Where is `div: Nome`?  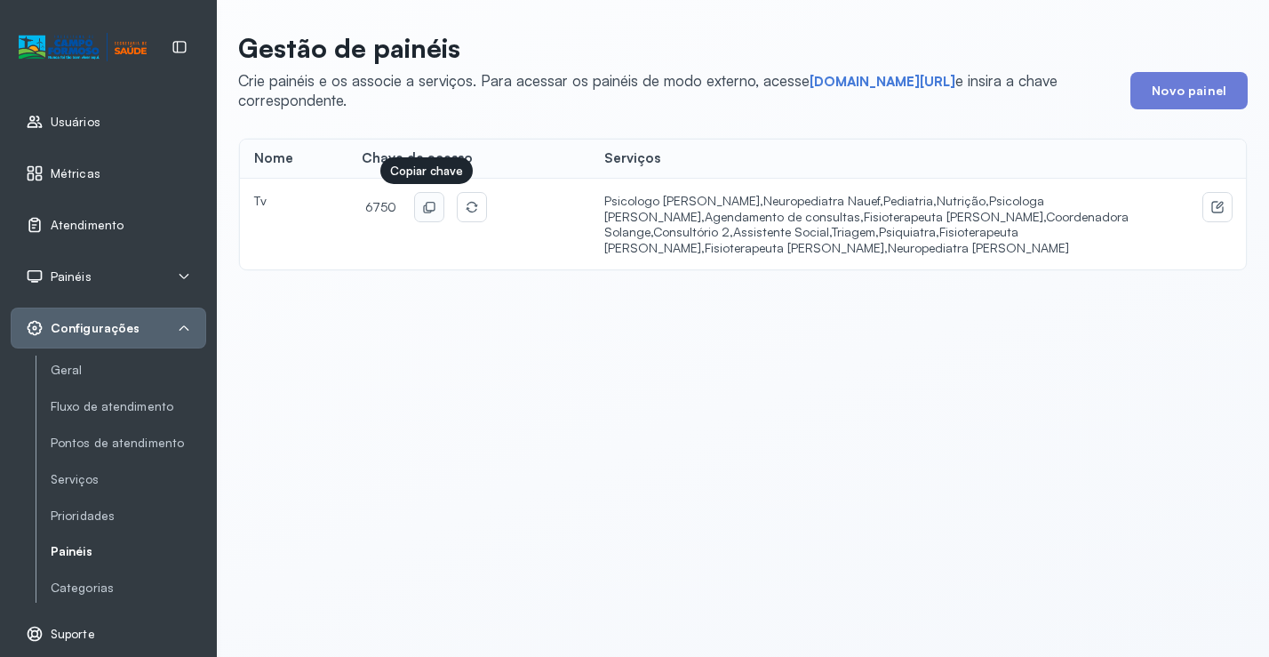 div: Nome is located at coordinates (293, 158).